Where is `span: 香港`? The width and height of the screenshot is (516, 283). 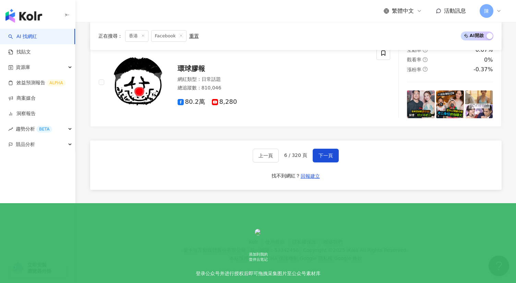 span: 香港 is located at coordinates (137, 36).